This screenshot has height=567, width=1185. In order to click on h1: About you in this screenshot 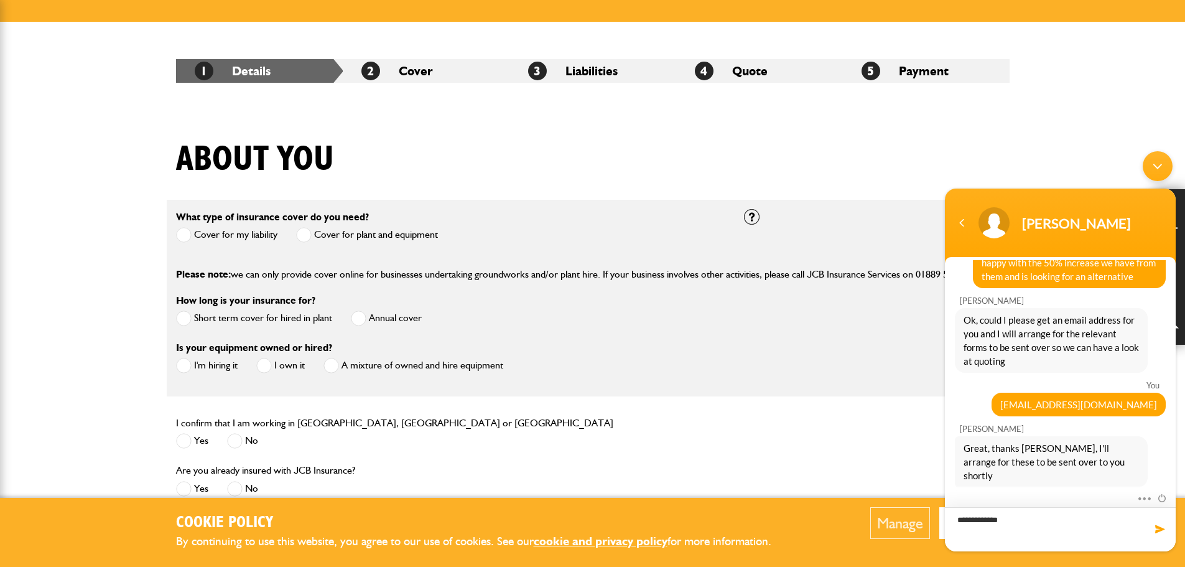, I will do `click(255, 159)`.